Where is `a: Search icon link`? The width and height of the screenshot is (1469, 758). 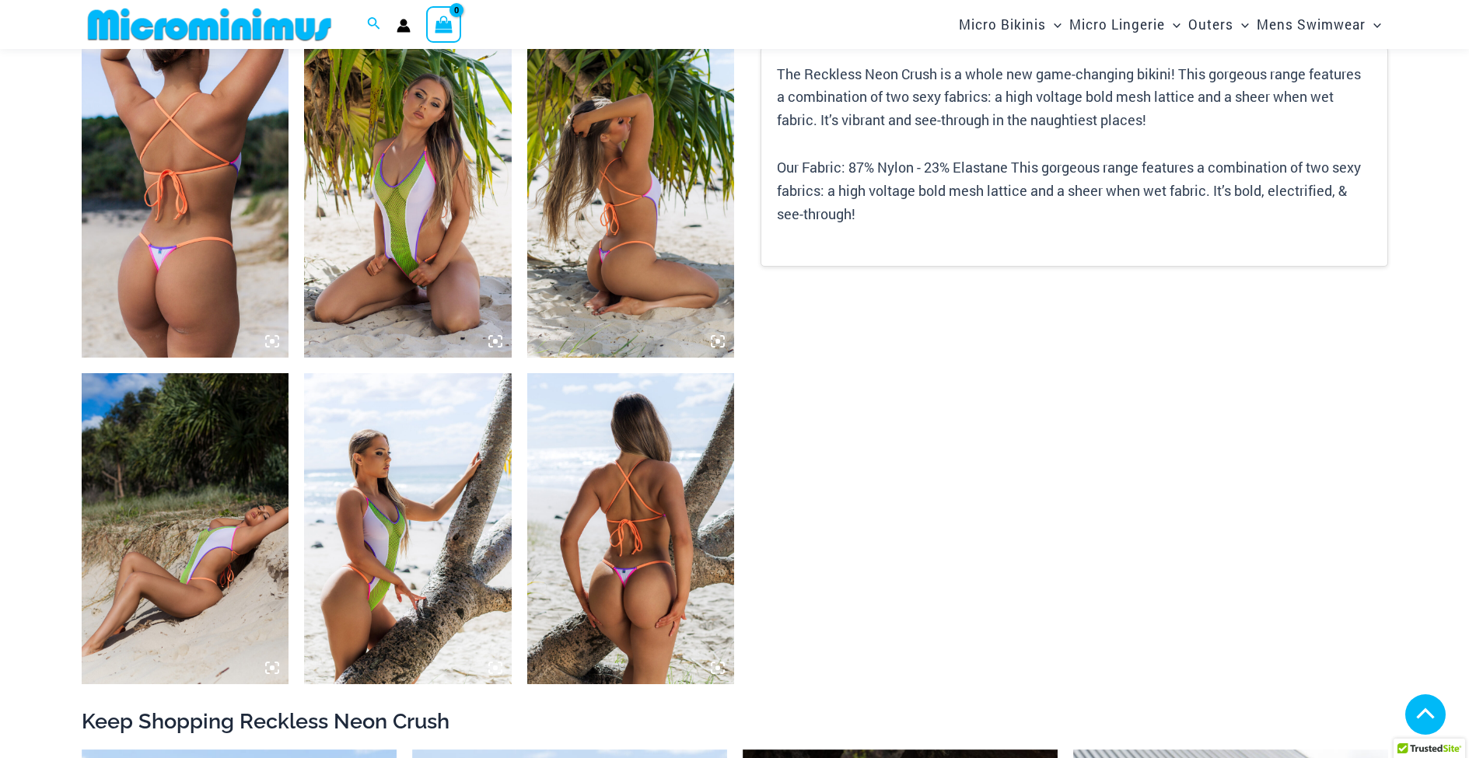
a: Search icon link is located at coordinates (374, 25).